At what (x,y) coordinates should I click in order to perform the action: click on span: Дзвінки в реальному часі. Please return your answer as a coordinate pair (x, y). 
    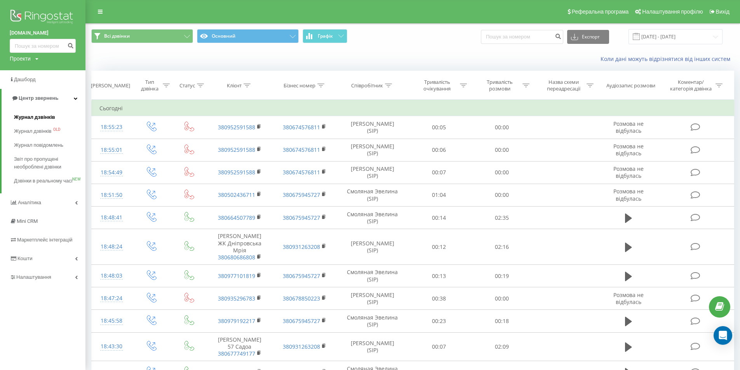
    Looking at the image, I should click on (43, 181).